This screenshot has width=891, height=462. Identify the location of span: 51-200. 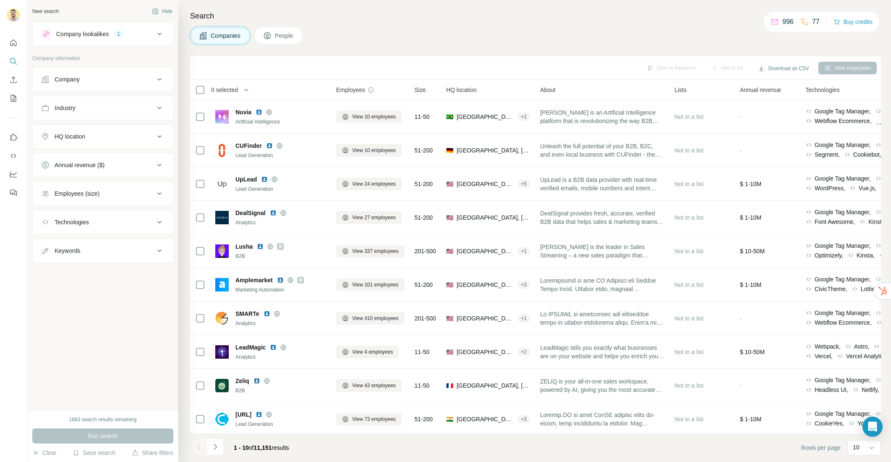
(424, 184).